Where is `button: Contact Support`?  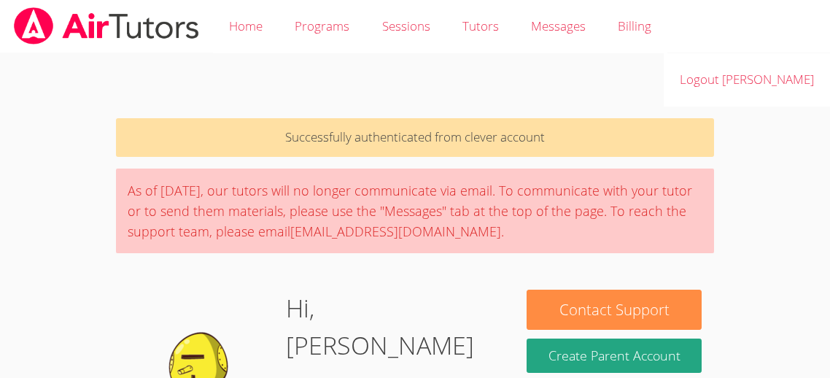 button: Contact Support is located at coordinates (614, 309).